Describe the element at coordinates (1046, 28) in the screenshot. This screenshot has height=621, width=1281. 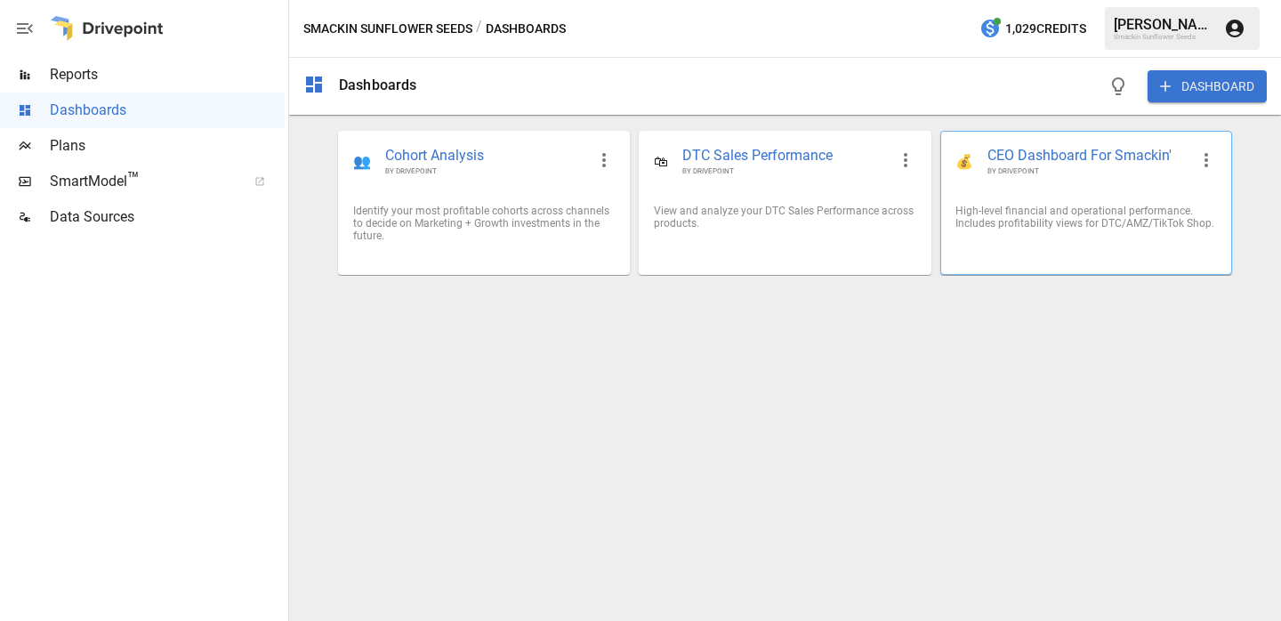
I see `span: 1,029 Credits` at that location.